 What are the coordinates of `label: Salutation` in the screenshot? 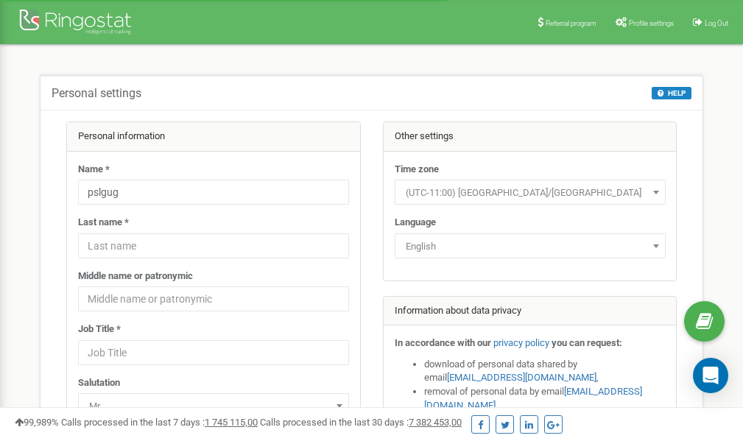 It's located at (99, 383).